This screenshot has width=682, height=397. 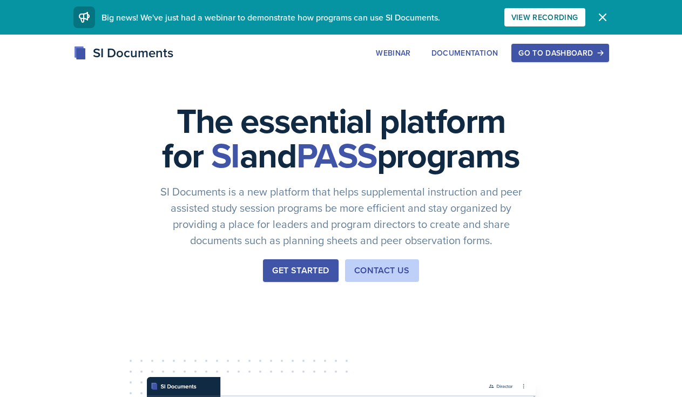 I want to click on button: Contact Us, so click(x=382, y=271).